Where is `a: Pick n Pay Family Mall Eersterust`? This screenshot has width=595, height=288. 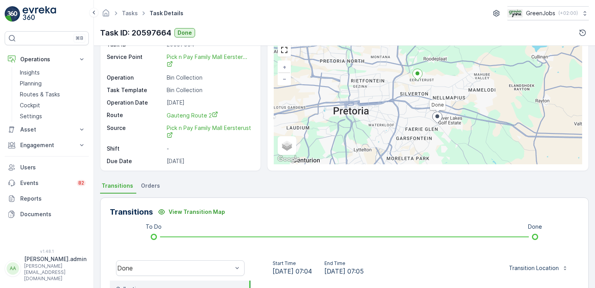 a: Pick n Pay Family Mall Eersterust is located at coordinates (210, 132).